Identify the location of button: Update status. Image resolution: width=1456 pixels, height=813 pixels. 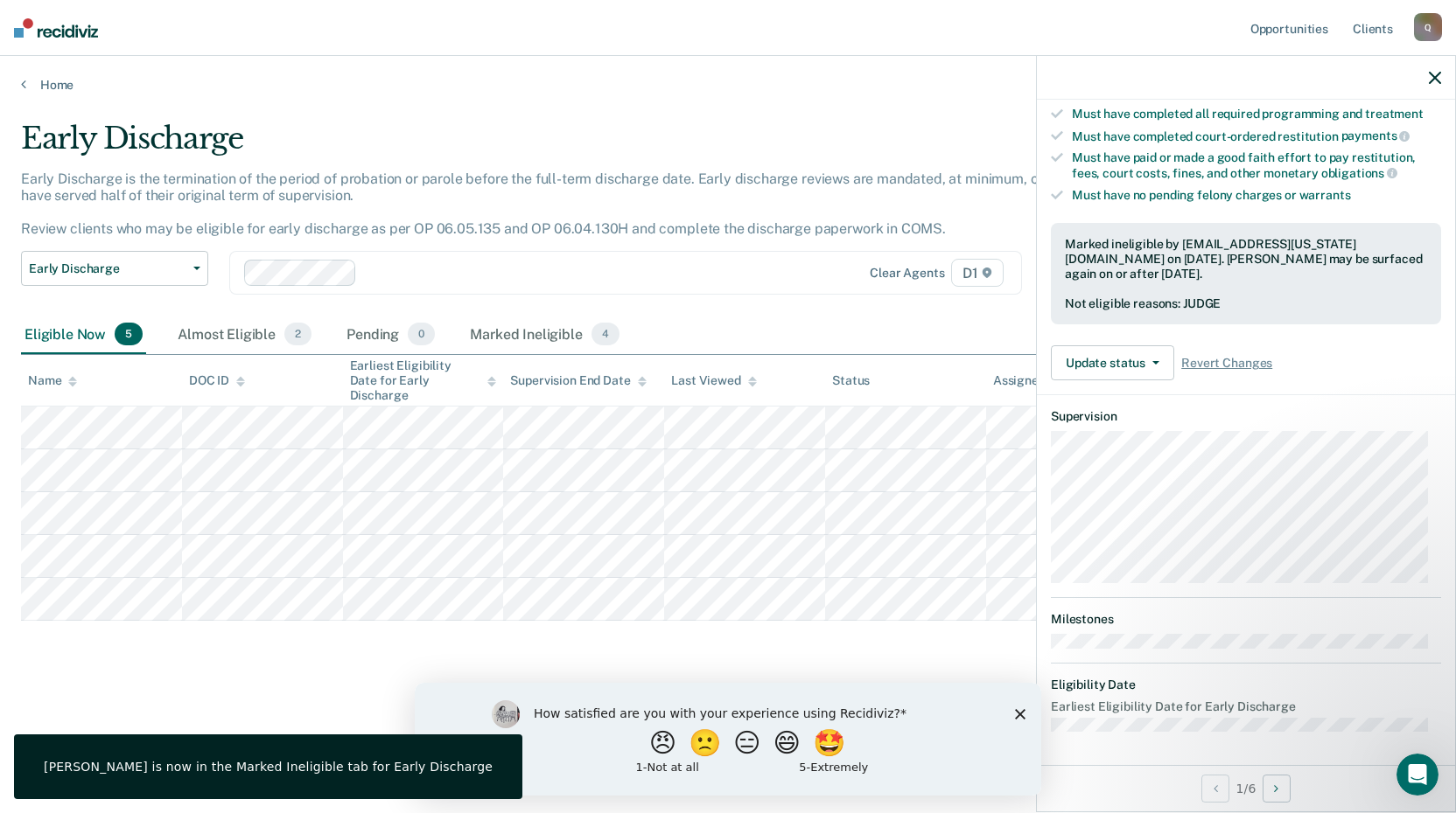
(1113, 363).